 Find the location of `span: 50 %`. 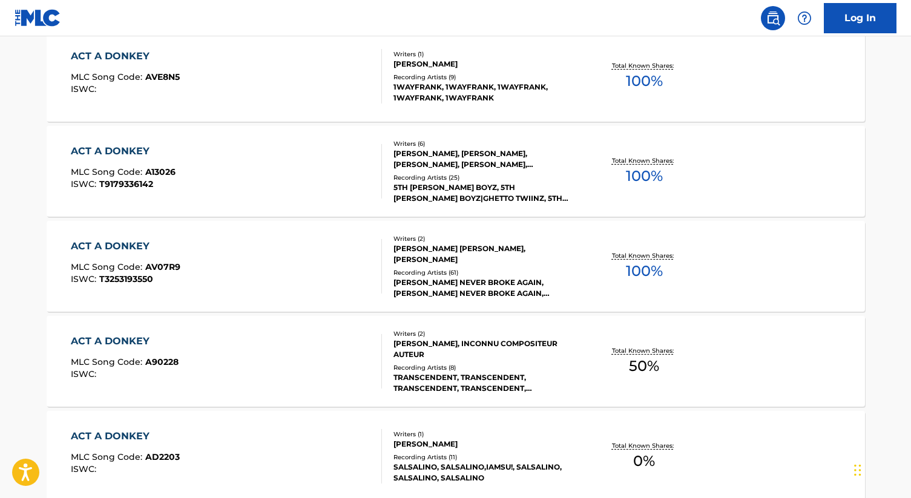

span: 50 % is located at coordinates (644, 366).